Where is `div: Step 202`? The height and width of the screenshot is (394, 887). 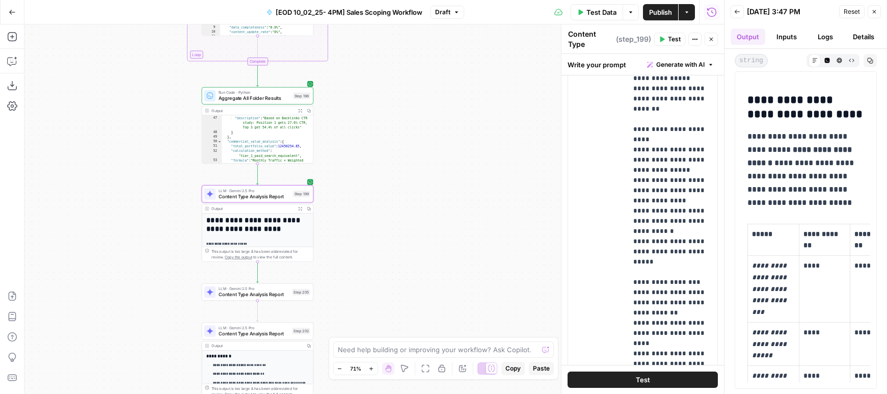 div: Step 202 is located at coordinates (300, 330).